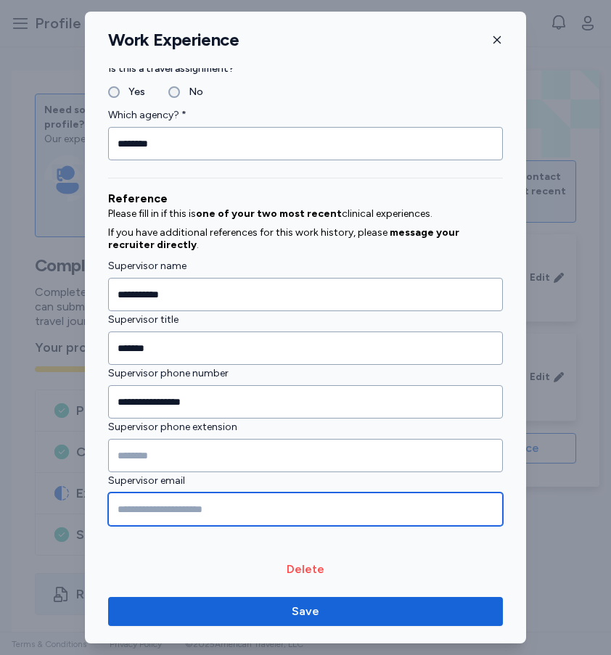 The width and height of the screenshot is (611, 655). What do you see at coordinates (305, 509) in the screenshot?
I see `input: Supervisor email` at bounding box center [305, 509].